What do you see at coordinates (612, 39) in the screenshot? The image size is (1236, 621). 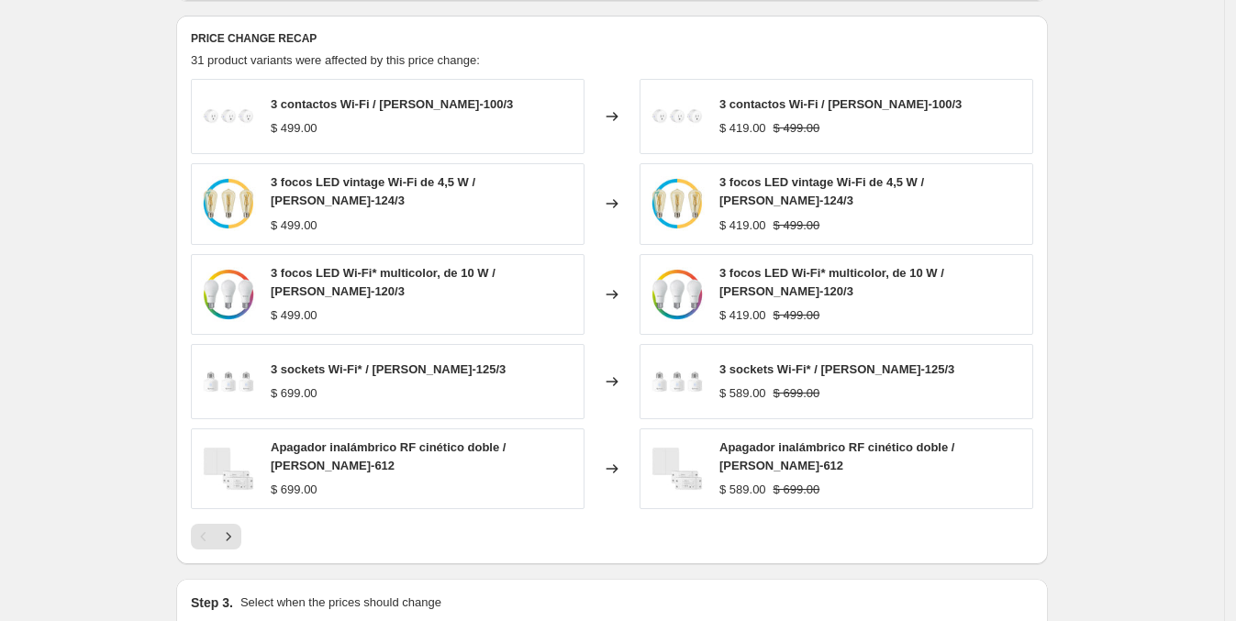 I see `h6: PRICE CHANGE RECAP` at bounding box center [612, 39].